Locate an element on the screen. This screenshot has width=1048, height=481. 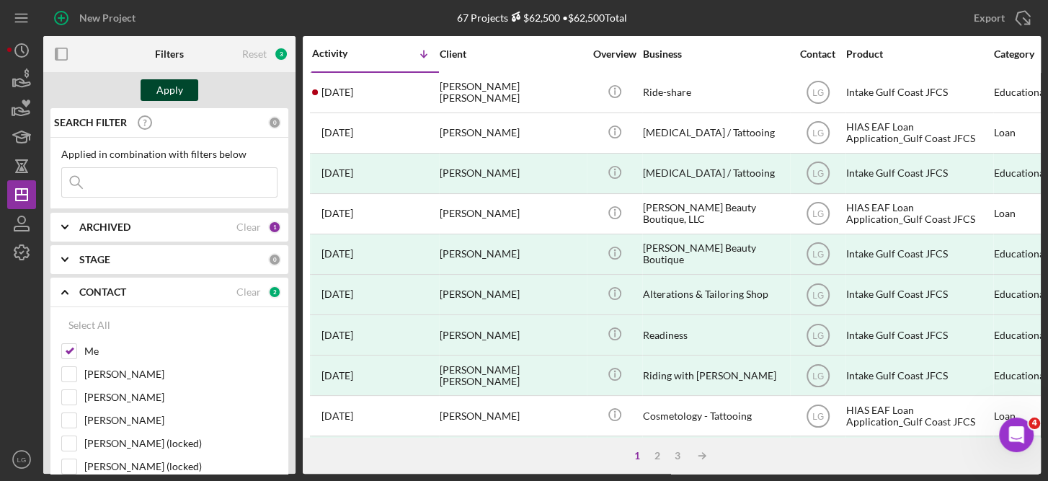
div: Business is located at coordinates (715, 54).